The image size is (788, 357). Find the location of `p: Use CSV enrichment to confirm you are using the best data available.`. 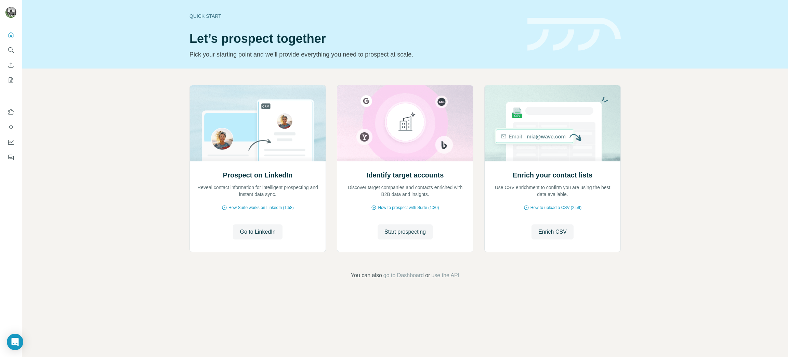

p: Use CSV enrichment to confirm you are using the best data available. is located at coordinates (553, 191).